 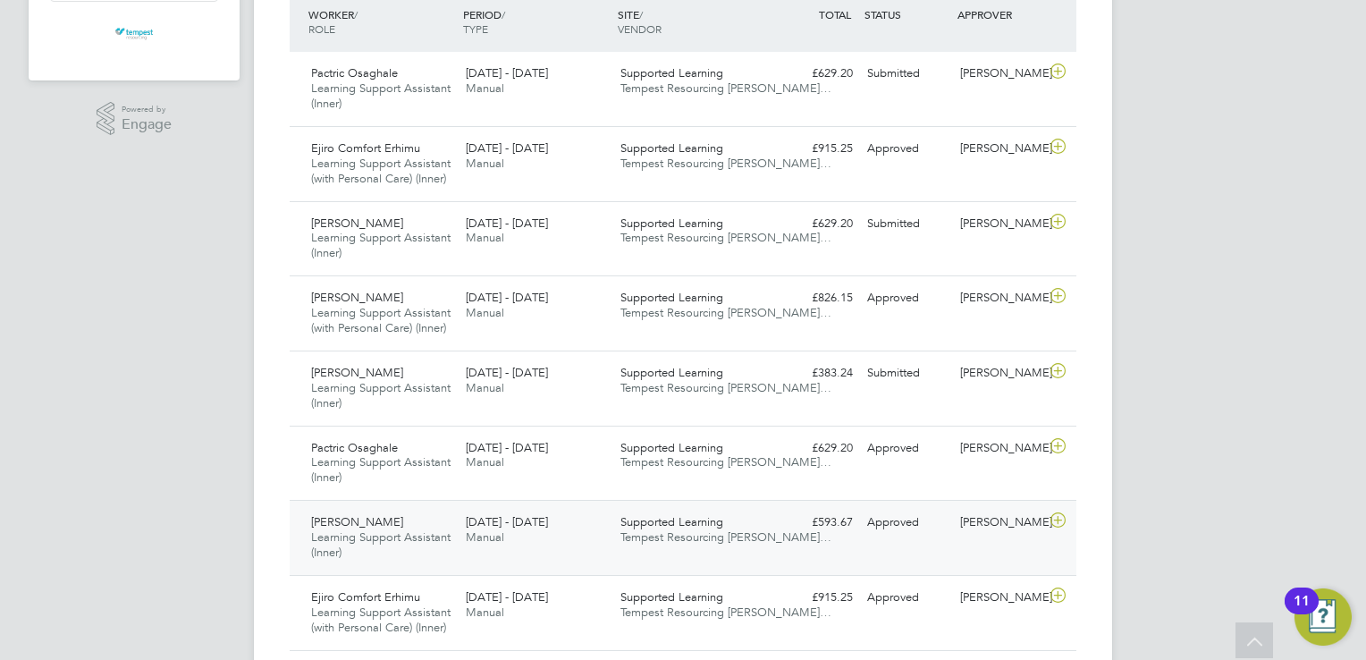 I want to click on a: Go to home page, so click(x=134, y=34).